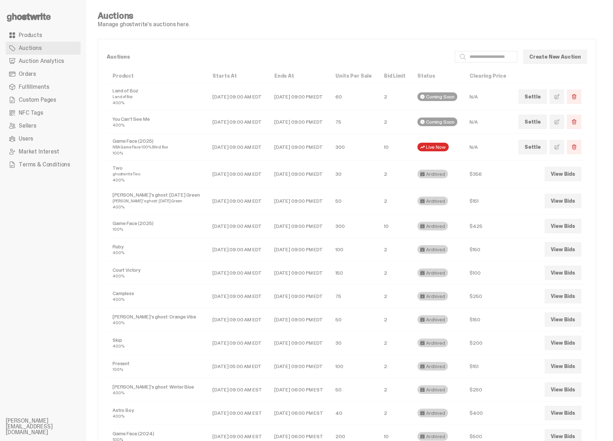  What do you see at coordinates (354, 413) in the screenshot?
I see `td: 40` at bounding box center [354, 413].